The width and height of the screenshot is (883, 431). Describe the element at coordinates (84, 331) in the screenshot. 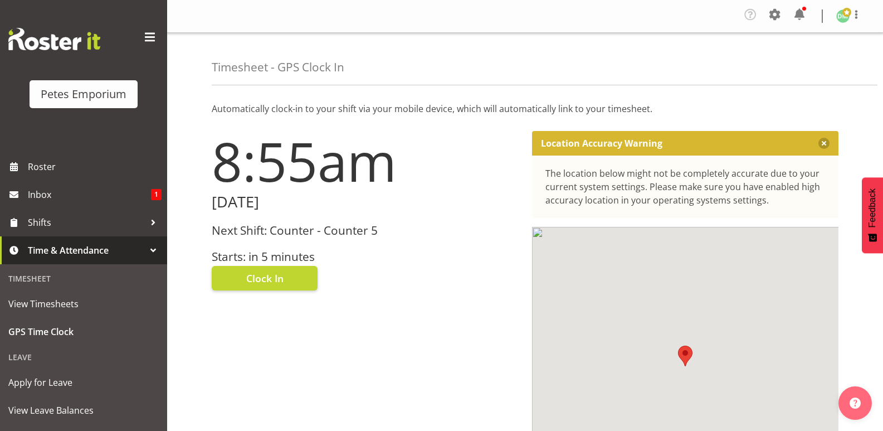

I see `span: GPS Time Clock` at that location.